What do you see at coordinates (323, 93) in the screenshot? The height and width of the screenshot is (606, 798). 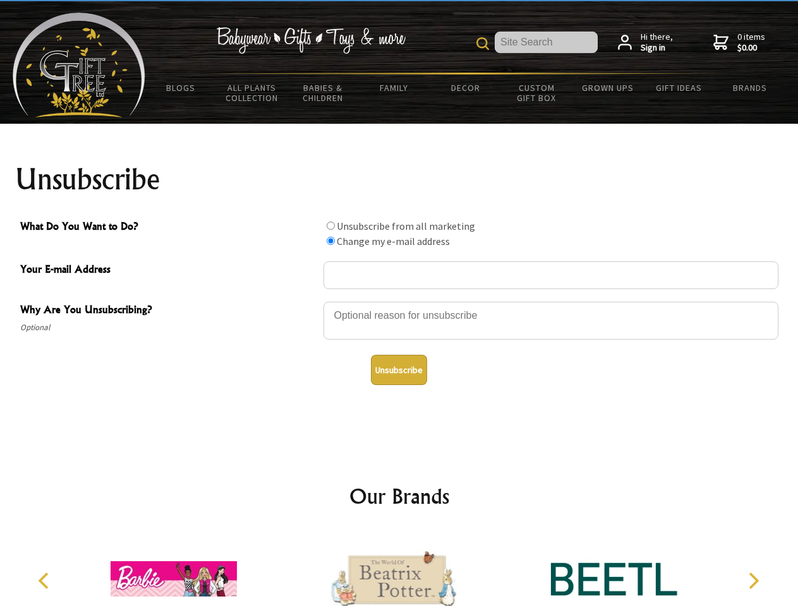 I see `a: Babies & Children` at bounding box center [323, 93].